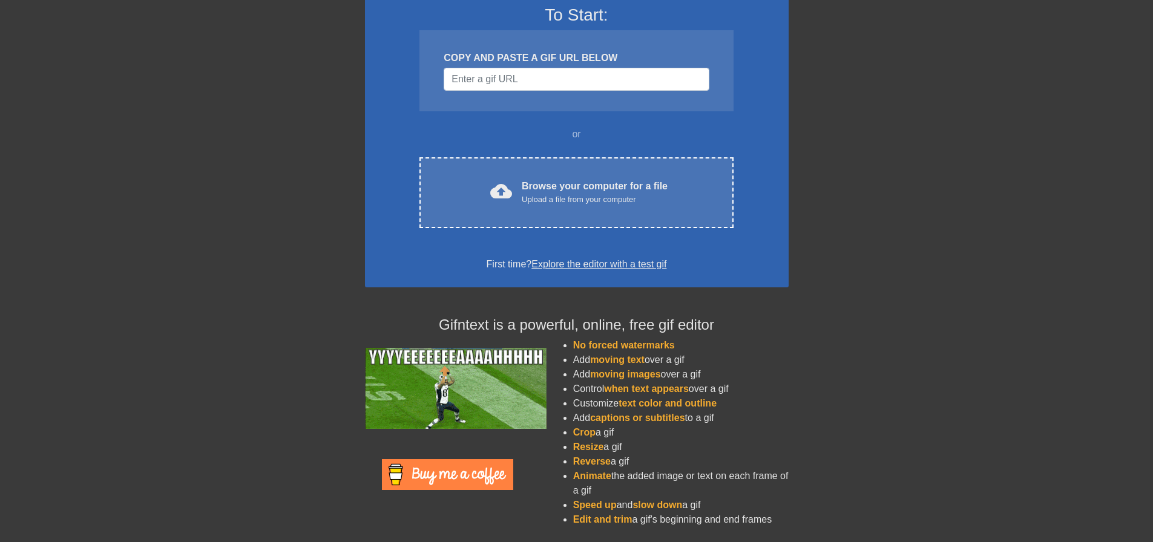 The image size is (1153, 542). Describe the element at coordinates (577, 15) in the screenshot. I see `h3: To Start:` at that location.